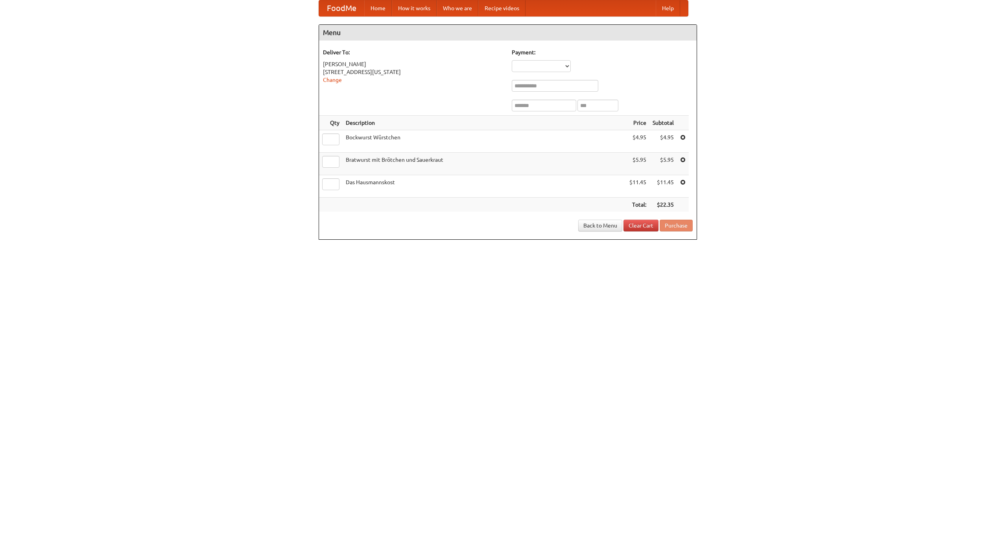 The width and height of the screenshot is (1007, 557). What do you see at coordinates (457, 8) in the screenshot?
I see `a: Who we are` at bounding box center [457, 8].